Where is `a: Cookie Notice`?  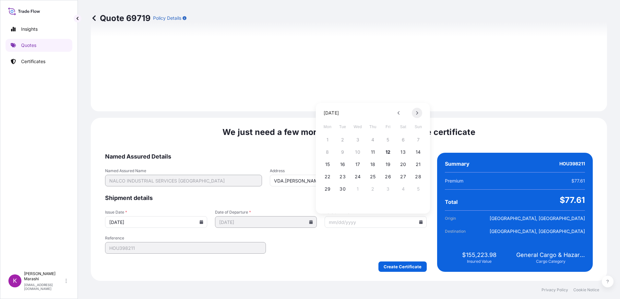
a: Cookie Notice is located at coordinates (586, 290).